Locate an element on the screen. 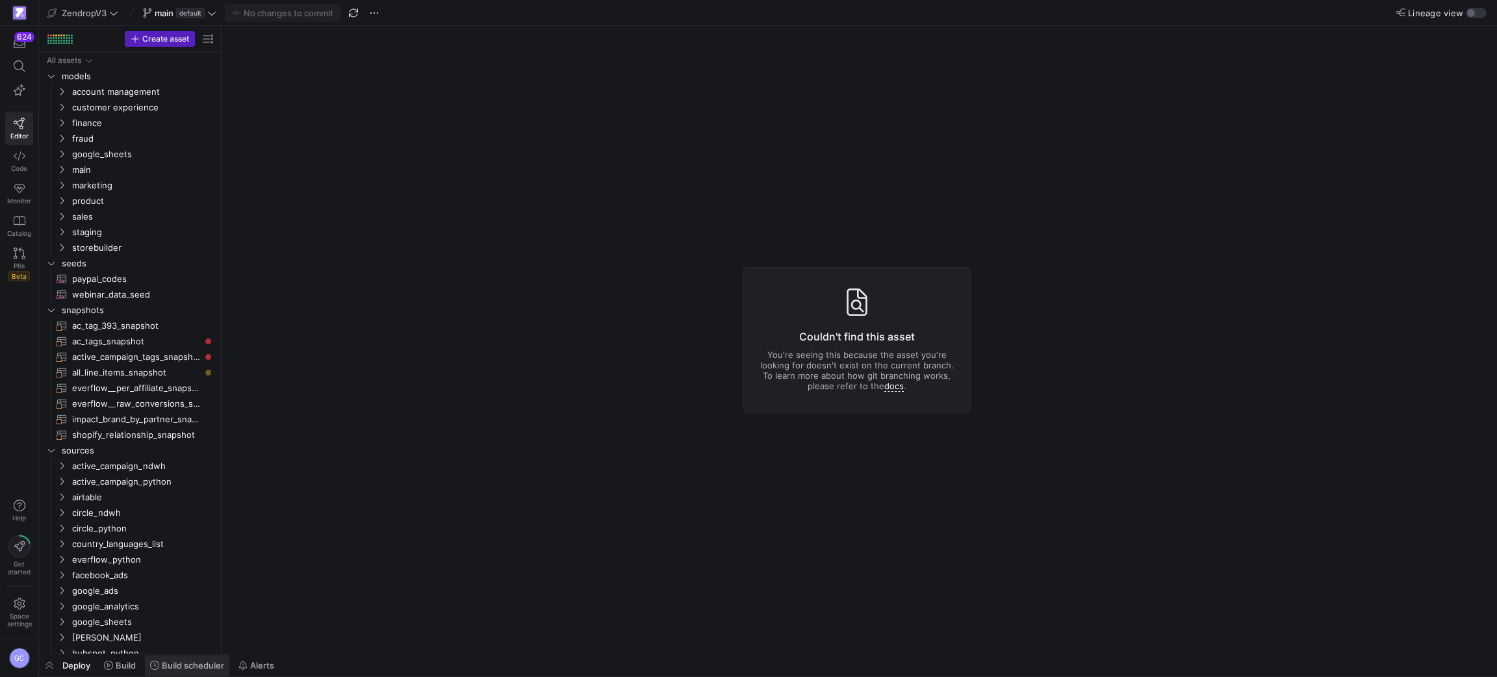 This screenshot has width=1497, height=677. span: Create asset is located at coordinates (166, 39).